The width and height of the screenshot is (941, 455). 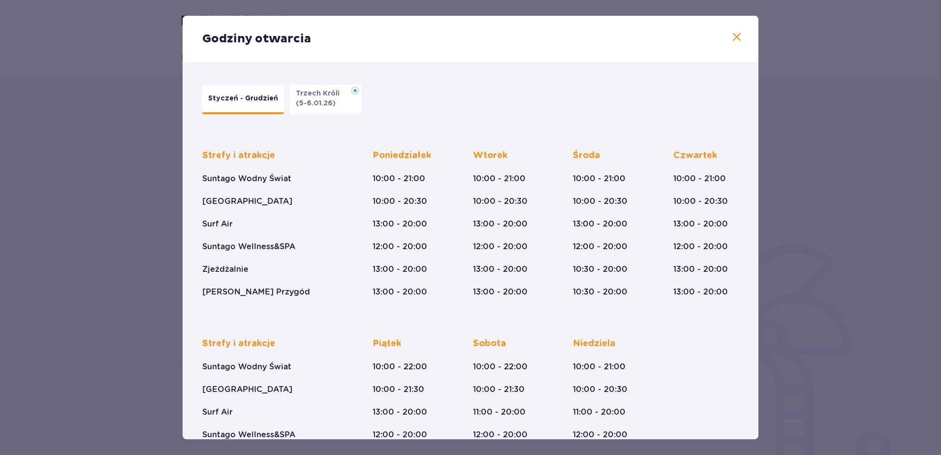 I want to click on p: Środa, so click(x=586, y=156).